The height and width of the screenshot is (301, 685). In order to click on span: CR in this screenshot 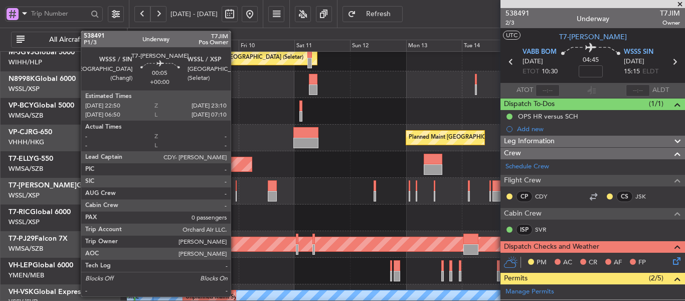, I will do `click(593, 262)`.